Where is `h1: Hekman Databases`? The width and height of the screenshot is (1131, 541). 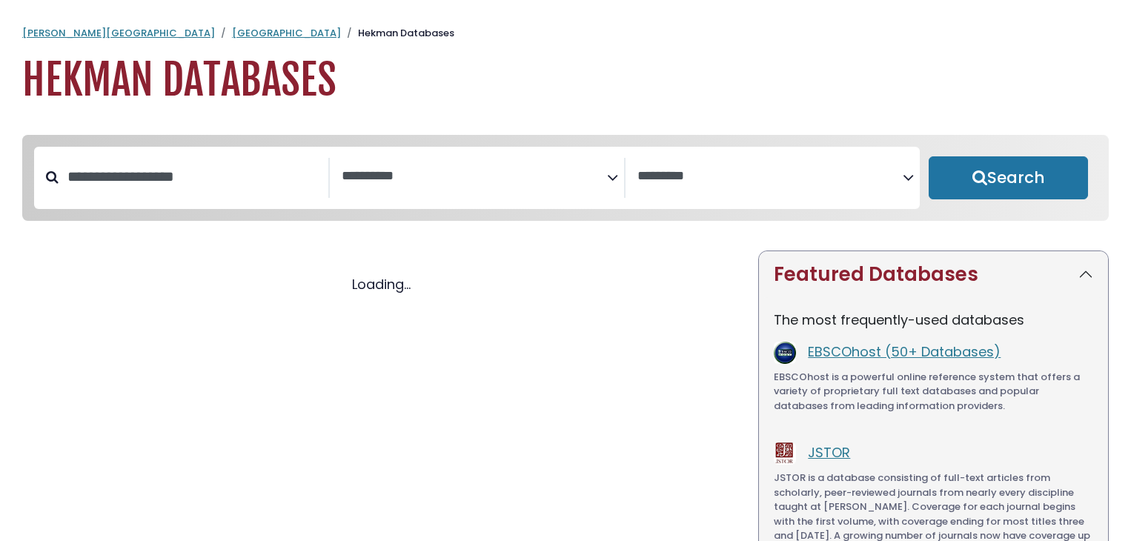 h1: Hekman Databases is located at coordinates (565, 80).